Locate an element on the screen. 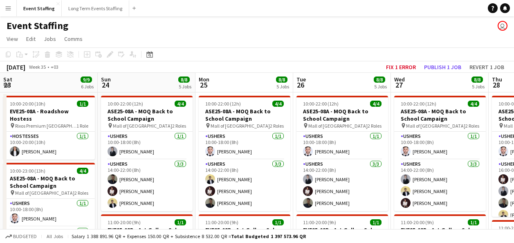 This screenshot has height=243, width=514. span: 1 Role is located at coordinates (82, 126).